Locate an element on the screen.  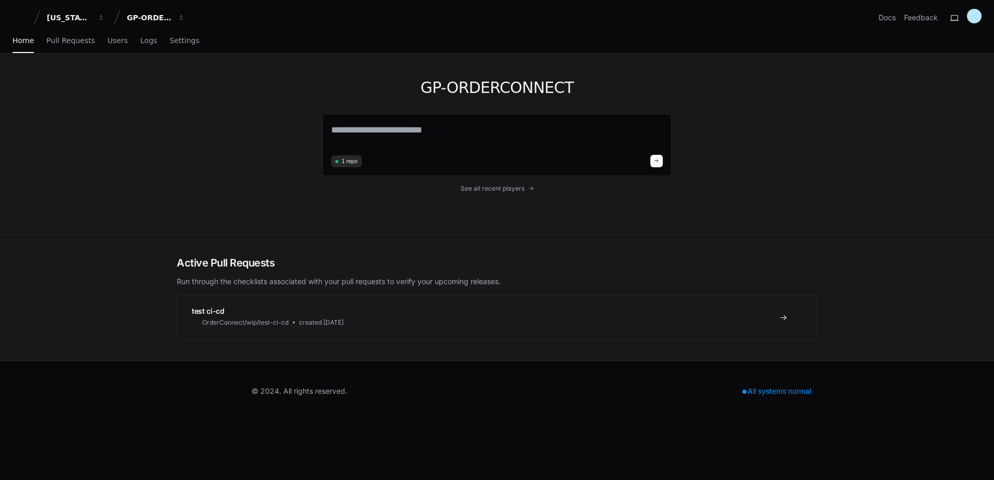
div: GP-ORDERCONNECT is located at coordinates (149, 18).